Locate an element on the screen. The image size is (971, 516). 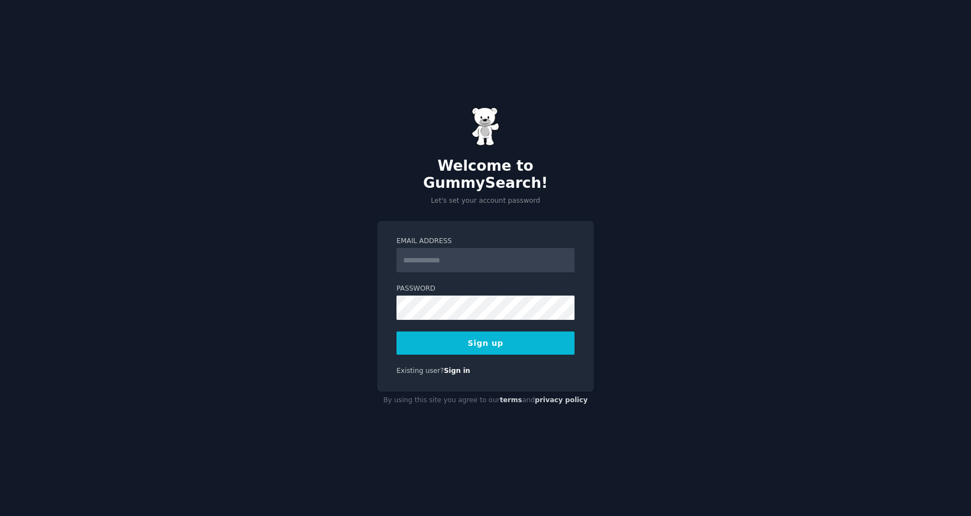
p: Let's set your account password is located at coordinates (485, 201).